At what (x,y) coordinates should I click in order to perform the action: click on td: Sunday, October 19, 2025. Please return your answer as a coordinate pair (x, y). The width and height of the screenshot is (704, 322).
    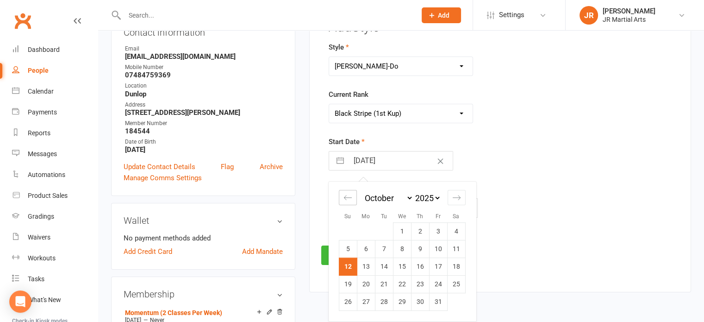
    Looking at the image, I should click on (347, 284).